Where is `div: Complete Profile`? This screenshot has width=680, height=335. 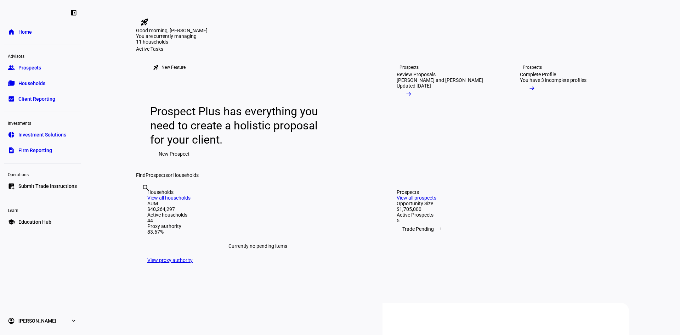 div: Complete Profile is located at coordinates (538, 74).